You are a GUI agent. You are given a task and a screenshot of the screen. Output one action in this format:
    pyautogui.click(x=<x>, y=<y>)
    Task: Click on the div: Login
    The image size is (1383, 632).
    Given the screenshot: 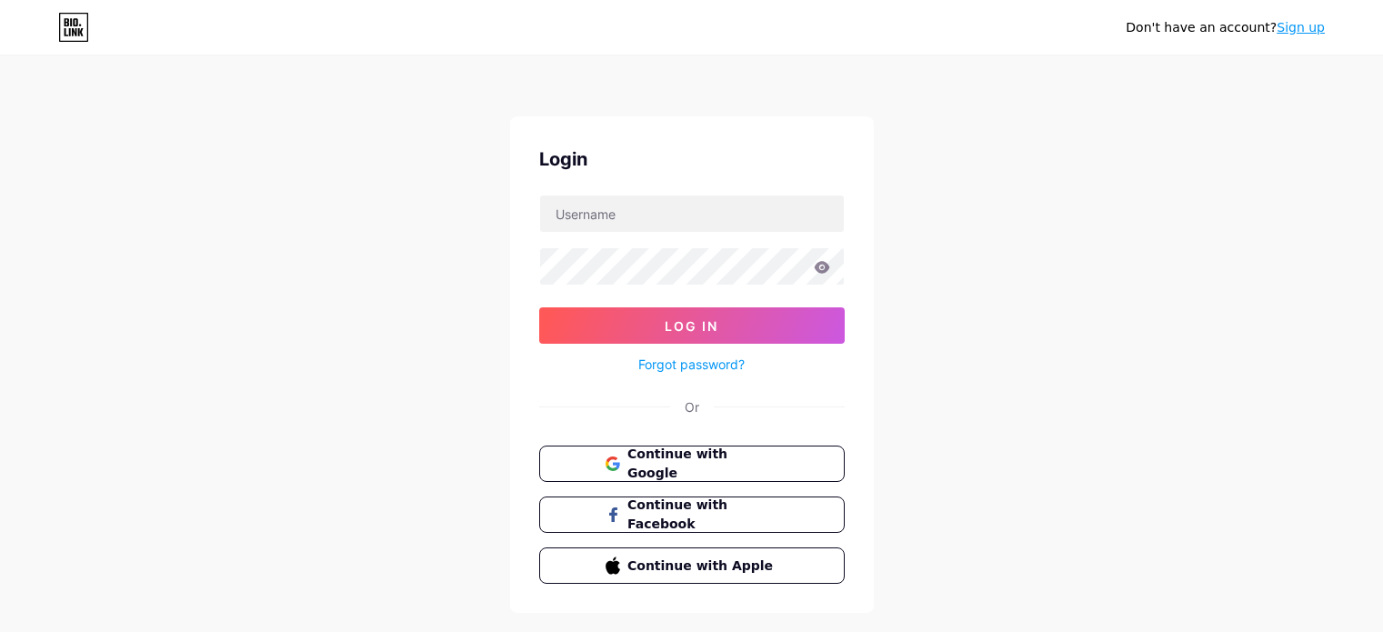 What is the action you would take?
    pyautogui.click(x=692, y=159)
    